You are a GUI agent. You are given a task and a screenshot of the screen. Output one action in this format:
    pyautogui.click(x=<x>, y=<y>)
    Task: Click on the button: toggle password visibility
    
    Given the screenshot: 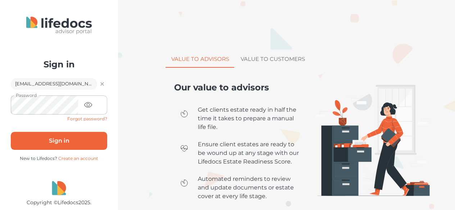 What is the action you would take?
    pyautogui.click(x=88, y=105)
    